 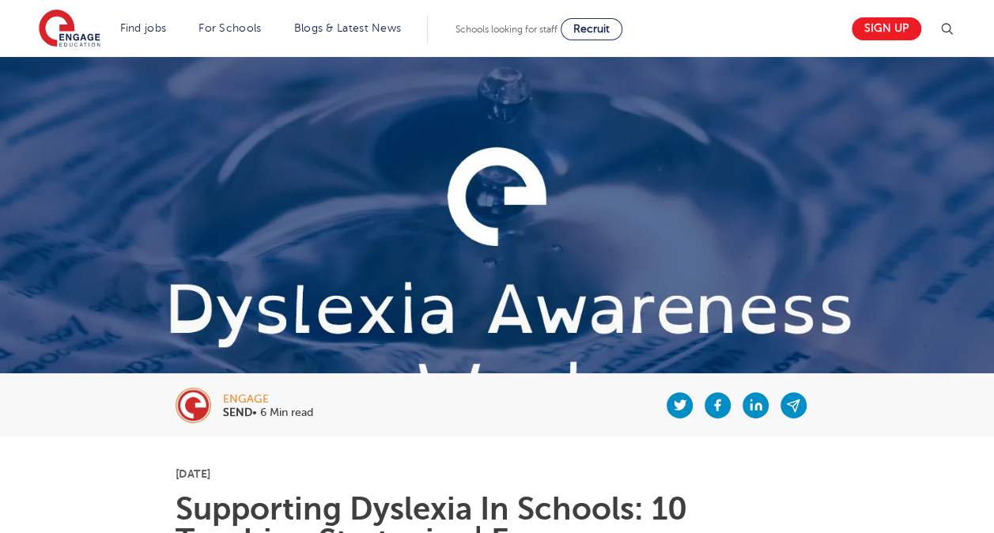 I want to click on span: Recruit, so click(x=591, y=28).